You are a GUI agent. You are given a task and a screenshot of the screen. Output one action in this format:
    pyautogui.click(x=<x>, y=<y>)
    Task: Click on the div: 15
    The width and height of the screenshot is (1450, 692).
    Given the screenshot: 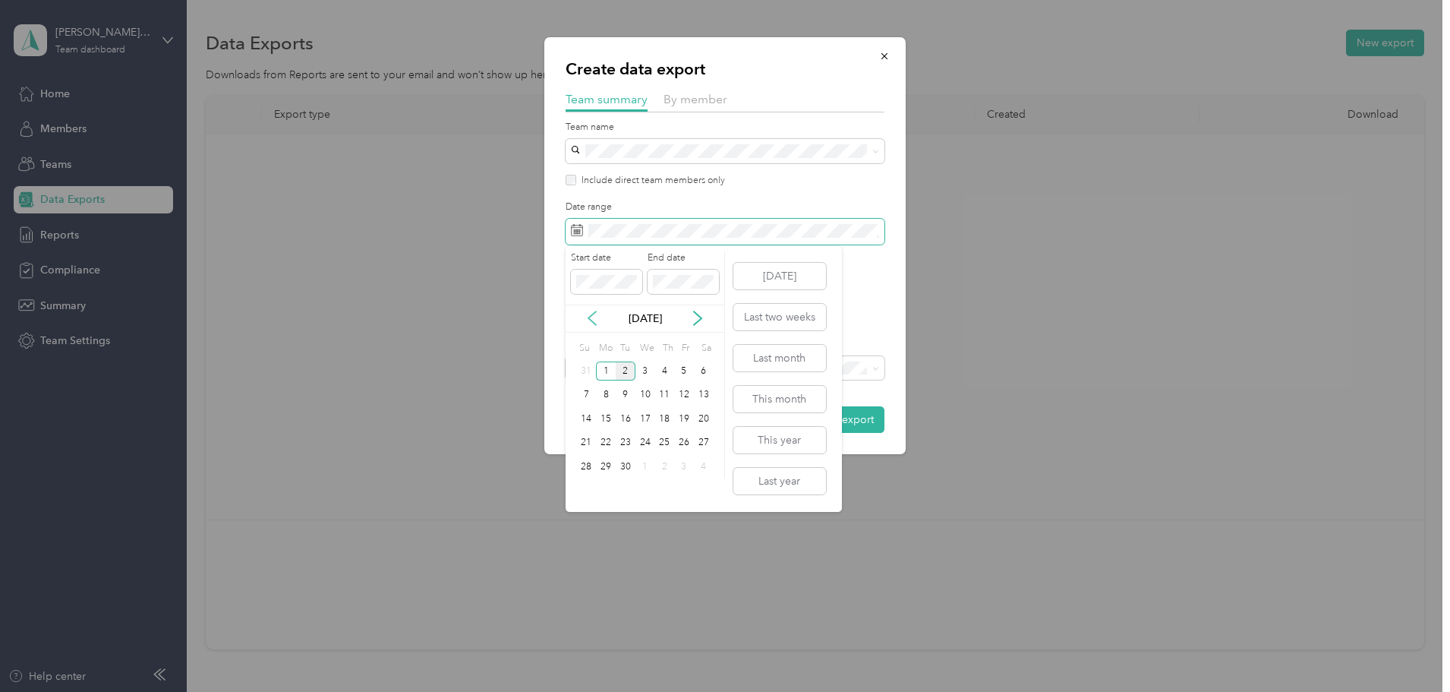 What is the action you would take?
    pyautogui.click(x=606, y=418)
    